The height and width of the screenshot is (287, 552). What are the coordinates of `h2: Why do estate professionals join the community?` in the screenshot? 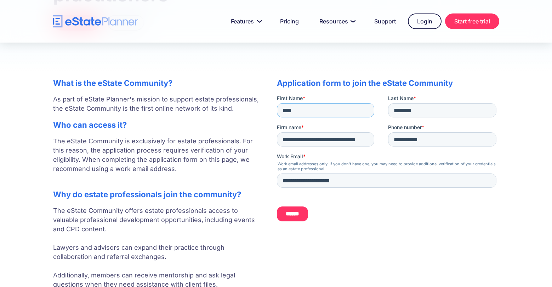 It's located at (158, 194).